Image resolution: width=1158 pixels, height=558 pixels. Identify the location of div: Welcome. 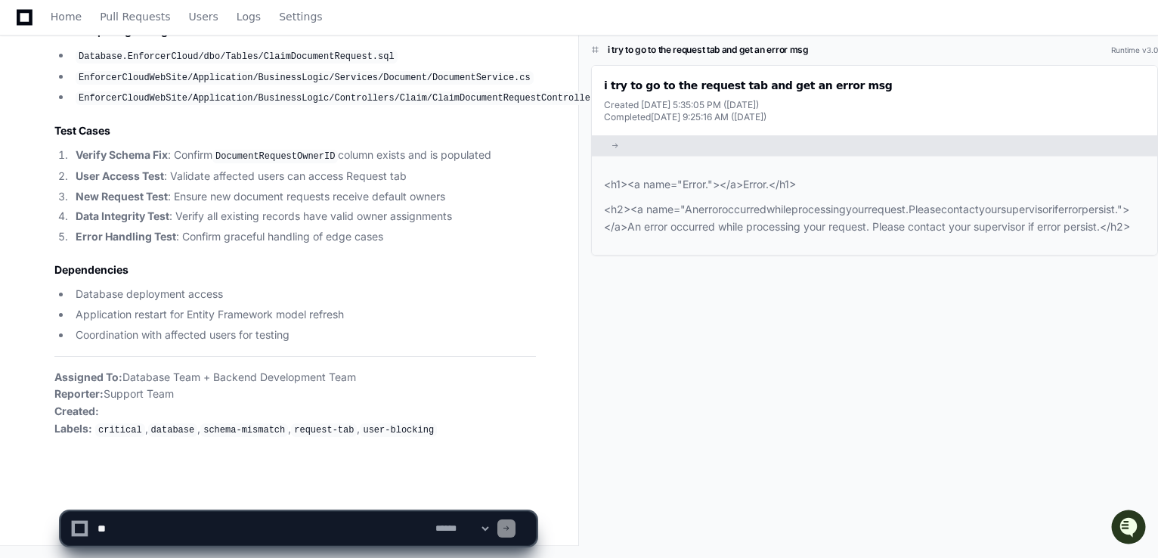
(145, 73).